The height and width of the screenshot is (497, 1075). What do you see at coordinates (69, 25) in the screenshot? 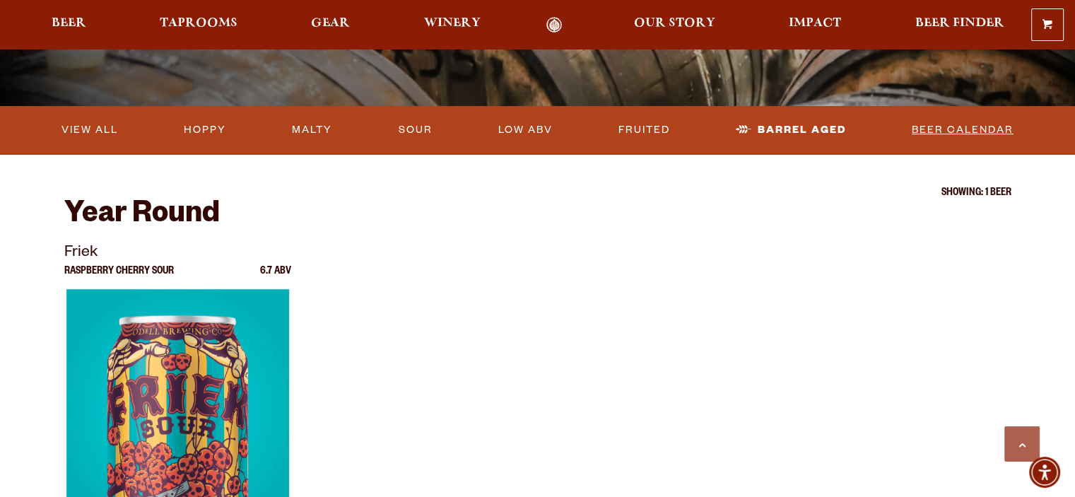
I see `a: Beer` at bounding box center [69, 25].